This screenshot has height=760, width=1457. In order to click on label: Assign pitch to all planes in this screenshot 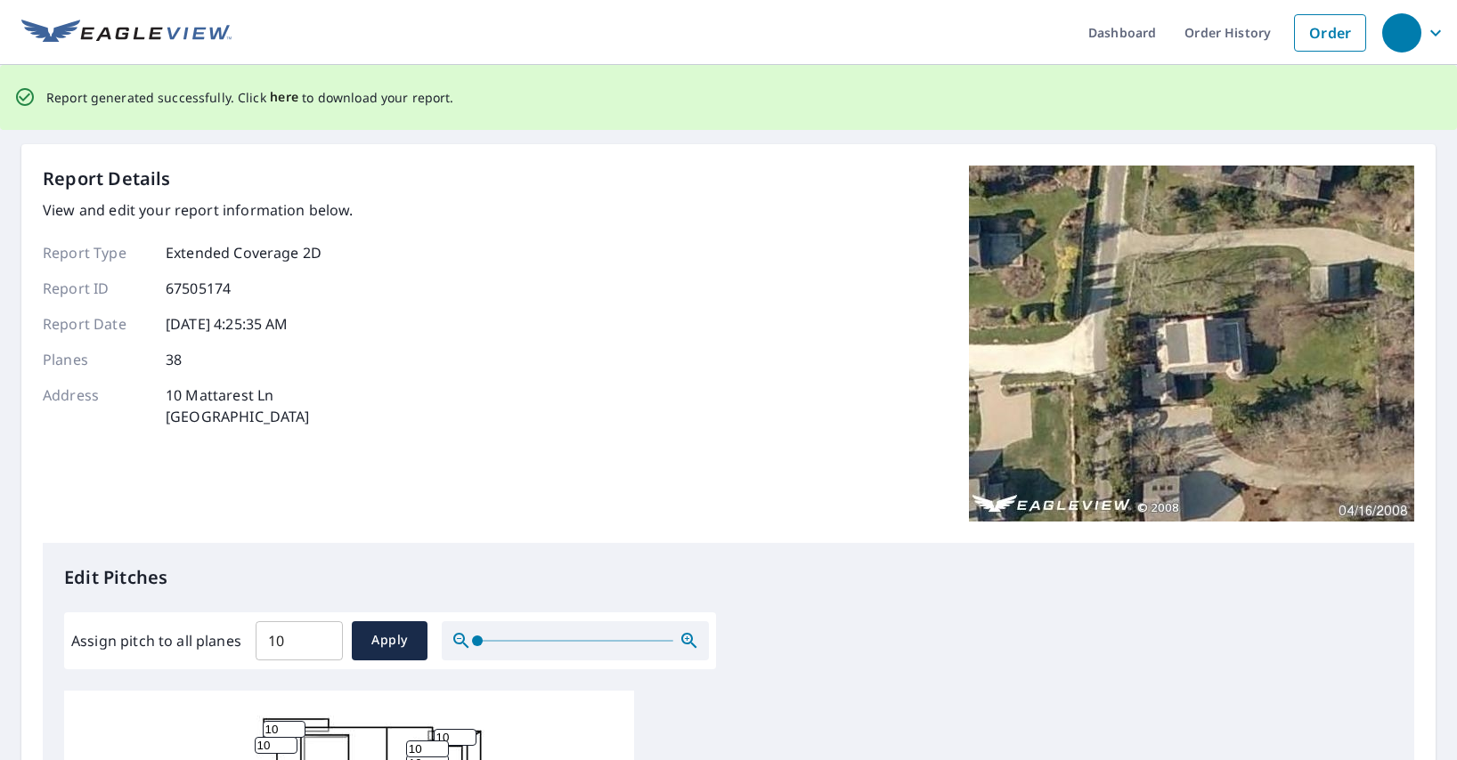, I will do `click(156, 641)`.